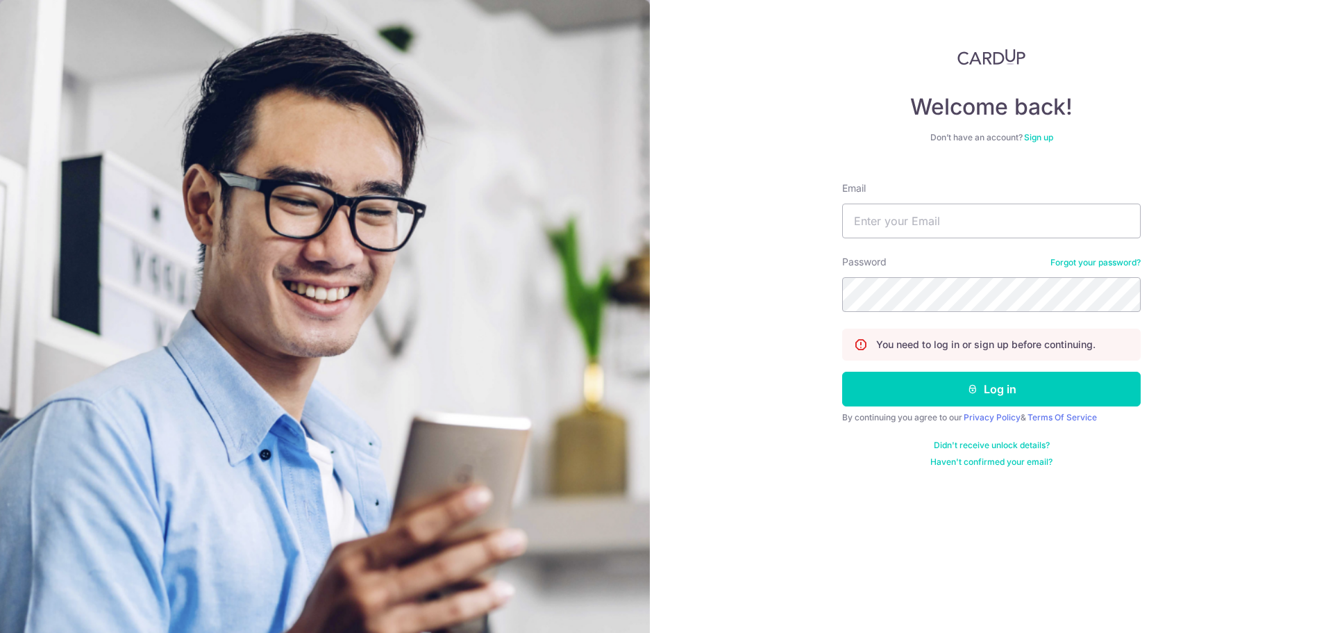  I want to click on button: Log in, so click(992, 389).